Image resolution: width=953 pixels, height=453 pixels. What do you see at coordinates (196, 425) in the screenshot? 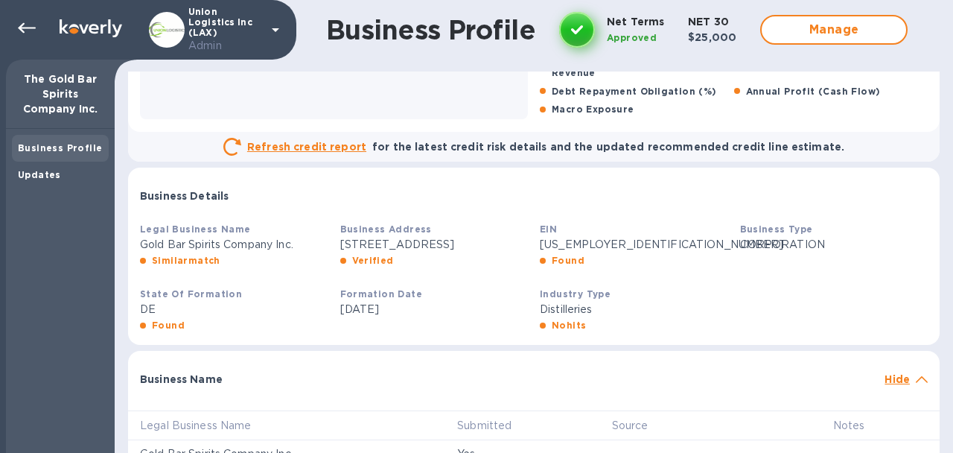
I see `p: Legal Business Name` at bounding box center [196, 425].